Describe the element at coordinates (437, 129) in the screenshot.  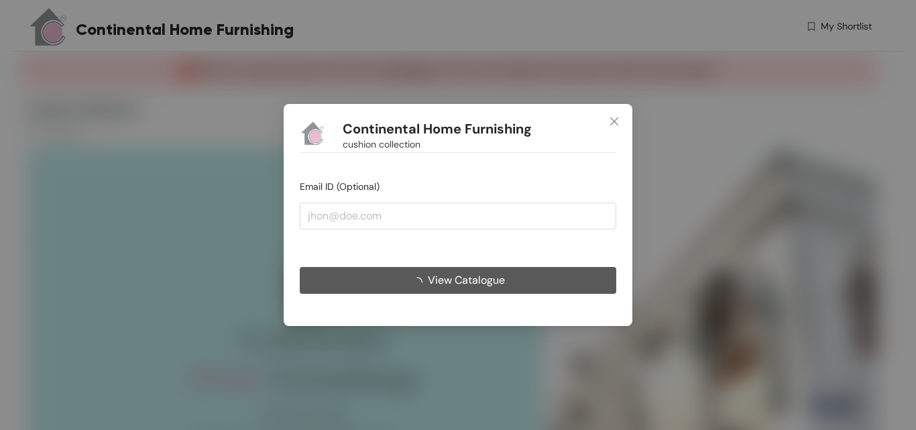
I see `h1: Continental Home Furnishing` at that location.